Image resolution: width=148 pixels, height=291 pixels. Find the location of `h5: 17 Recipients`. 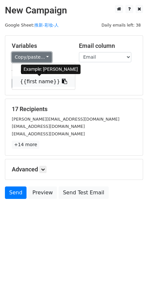

h5: 17 Recipients is located at coordinates (74, 109).